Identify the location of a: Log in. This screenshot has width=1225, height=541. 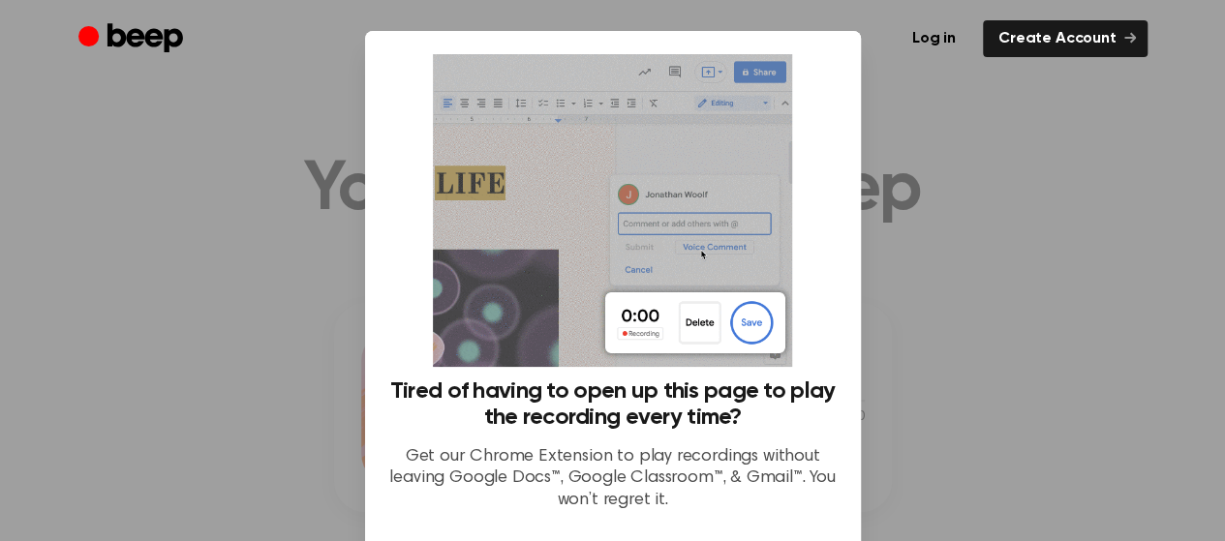
(933, 39).